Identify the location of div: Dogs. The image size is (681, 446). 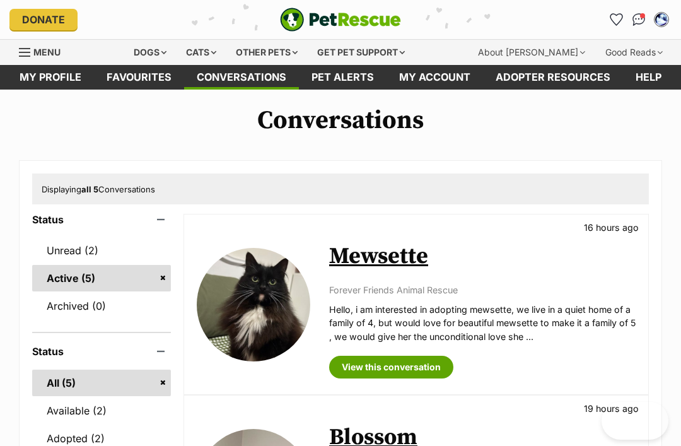
(150, 52).